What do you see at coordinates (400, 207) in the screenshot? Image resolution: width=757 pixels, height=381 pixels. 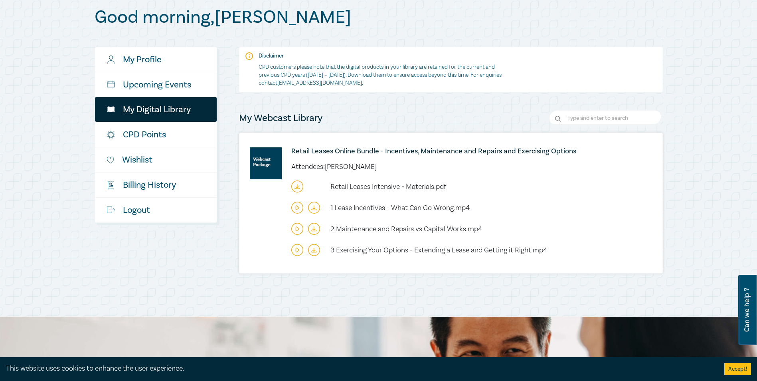 I see `span: 1 Lease Incentives - What Can Go Wrong.mp4` at bounding box center [400, 207].